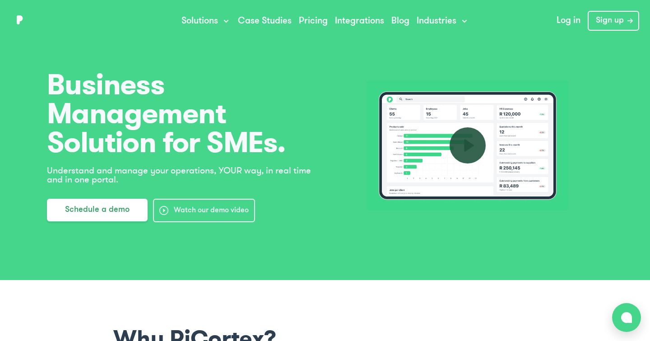 This screenshot has height=341, width=650. What do you see at coordinates (569, 21) in the screenshot?
I see `a: Log in` at bounding box center [569, 21].